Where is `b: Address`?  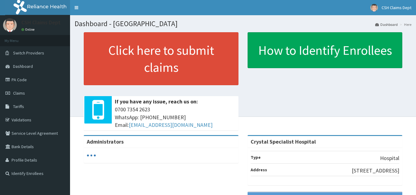 b: Address is located at coordinates (259, 170).